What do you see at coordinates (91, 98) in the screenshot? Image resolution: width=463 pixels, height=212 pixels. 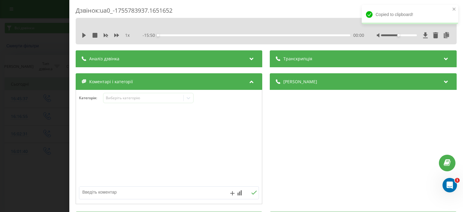 I see `h4: Категорія :` at bounding box center [91, 98].